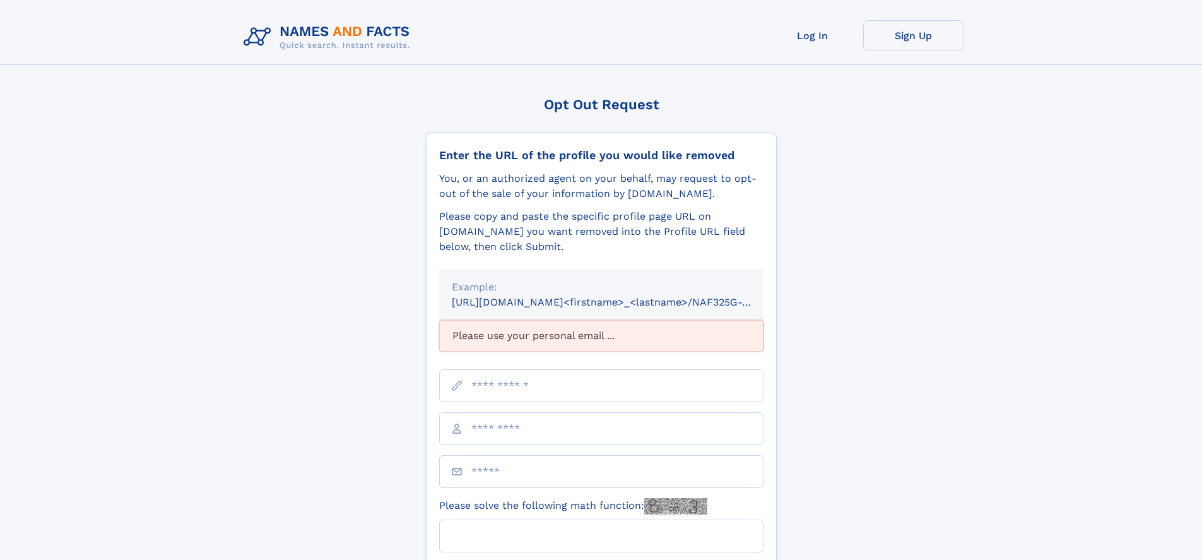 Image resolution: width=1202 pixels, height=560 pixels. I want to click on a: Sign Up, so click(914, 35).